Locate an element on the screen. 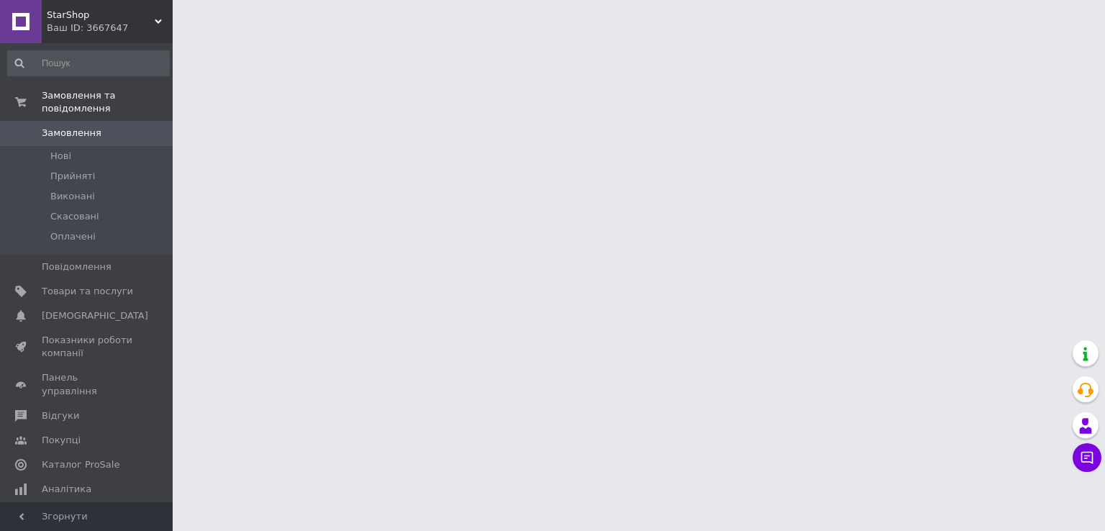 The image size is (1105, 531). span: Нові is located at coordinates (60, 156).